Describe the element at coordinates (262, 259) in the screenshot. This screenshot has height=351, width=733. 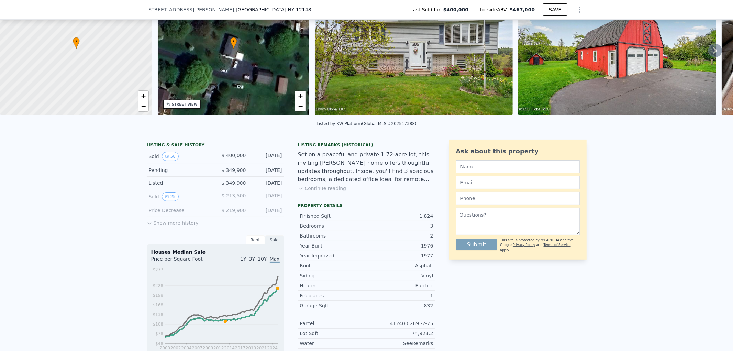
I see `span: 10Y` at that location.